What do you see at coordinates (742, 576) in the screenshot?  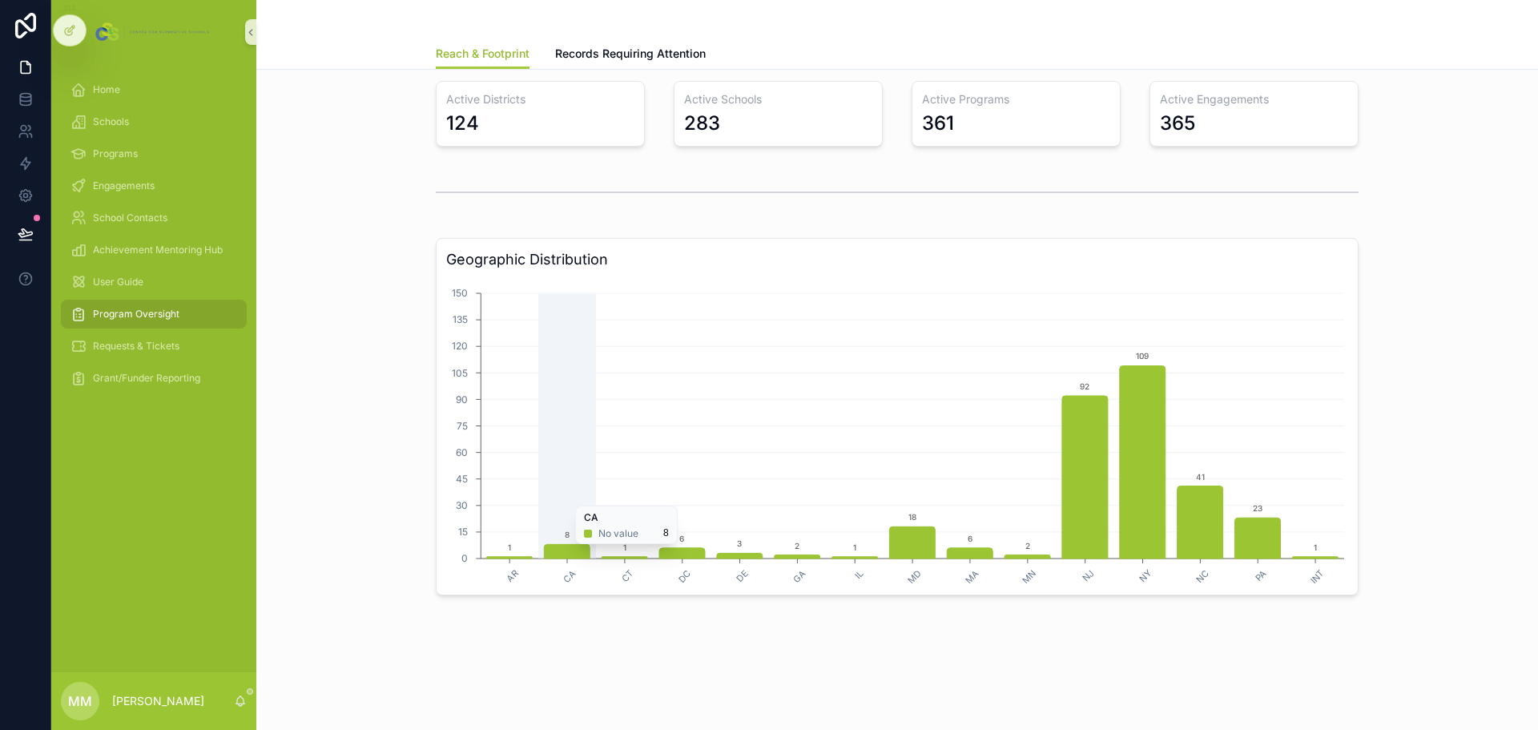 I see `text: DE` at bounding box center [742, 576].